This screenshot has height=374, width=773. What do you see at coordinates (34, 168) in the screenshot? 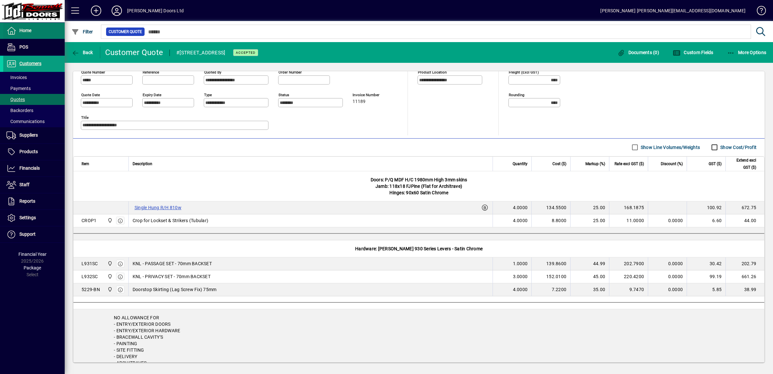
I see `a: Financials` at bounding box center [34, 168].